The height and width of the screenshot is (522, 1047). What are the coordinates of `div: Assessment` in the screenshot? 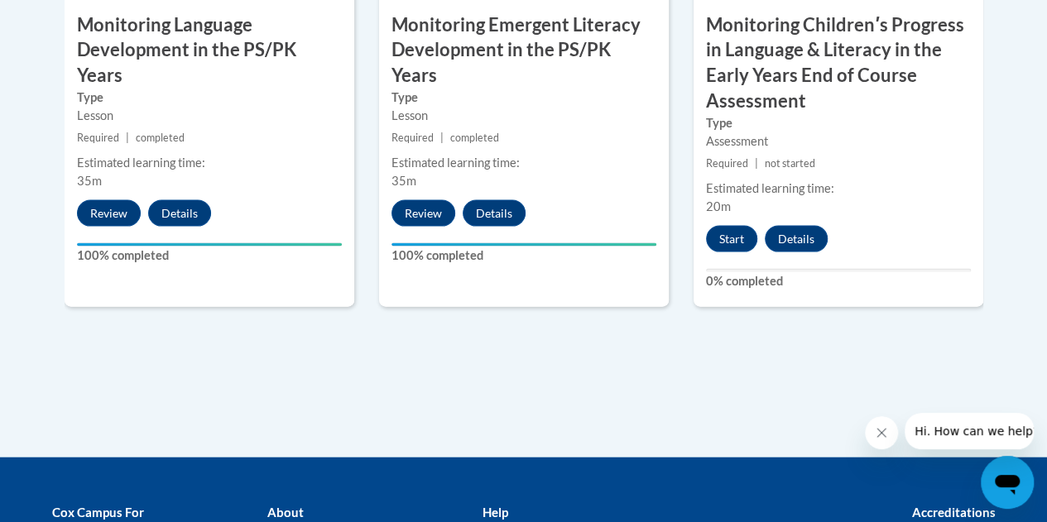 It's located at (839, 142).